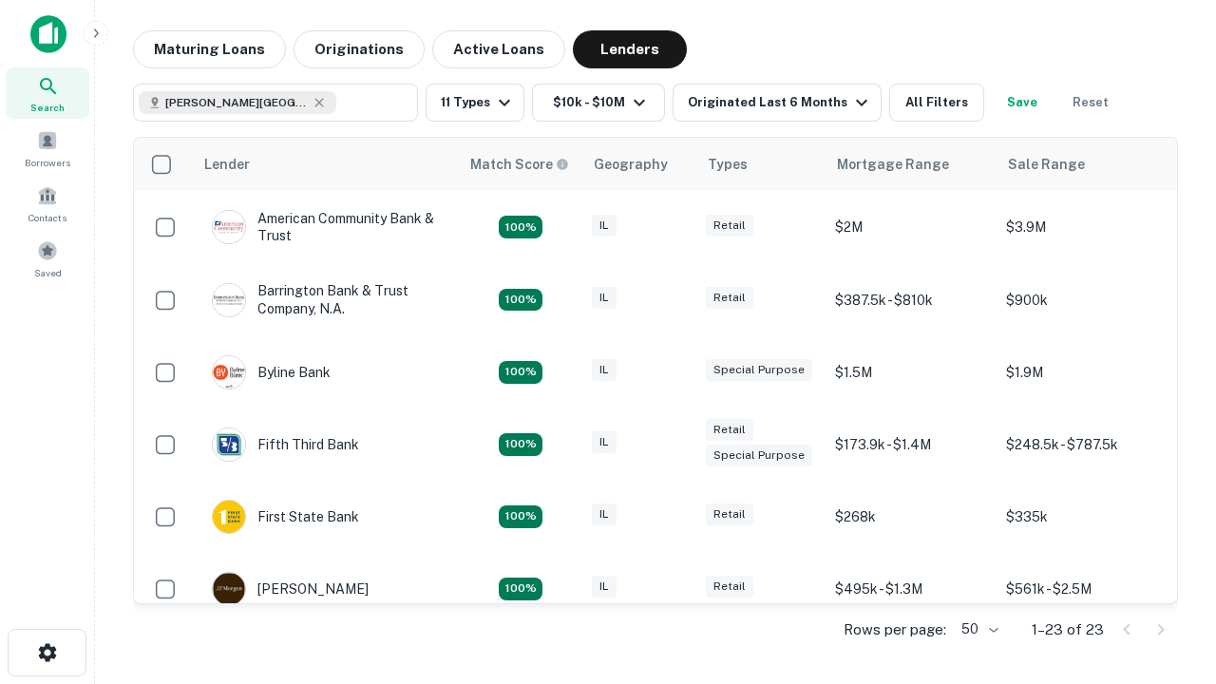  What do you see at coordinates (937, 103) in the screenshot?
I see `button: All Filters` at bounding box center [937, 103].